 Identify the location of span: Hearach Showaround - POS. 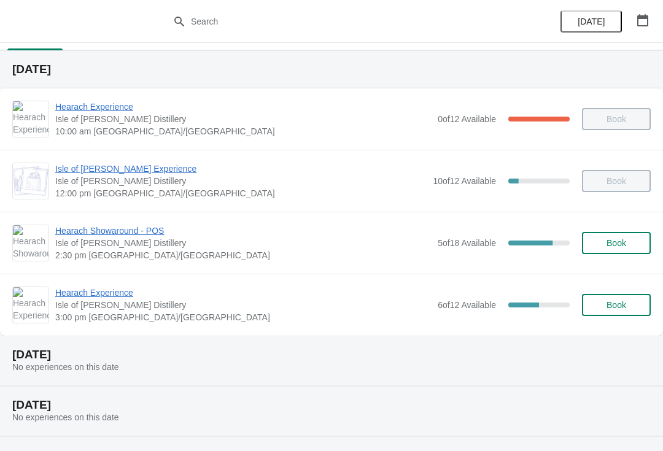
(243, 231).